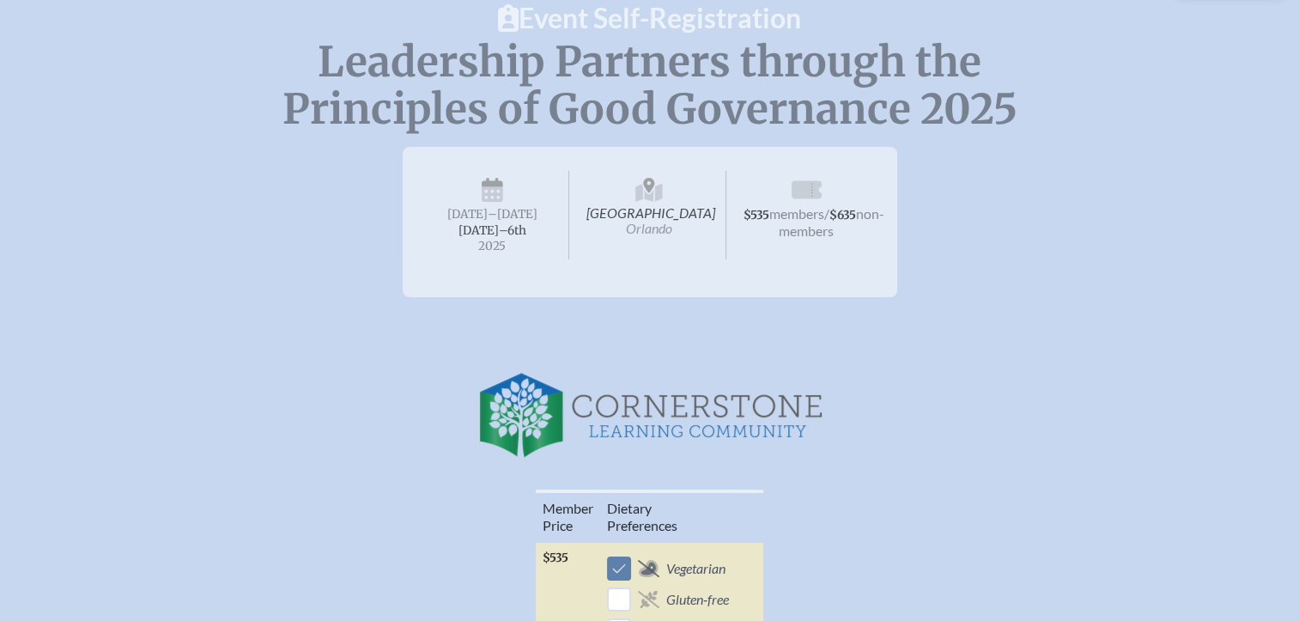  Describe the element at coordinates (842, 215) in the screenshot. I see `span: $635` at that location.